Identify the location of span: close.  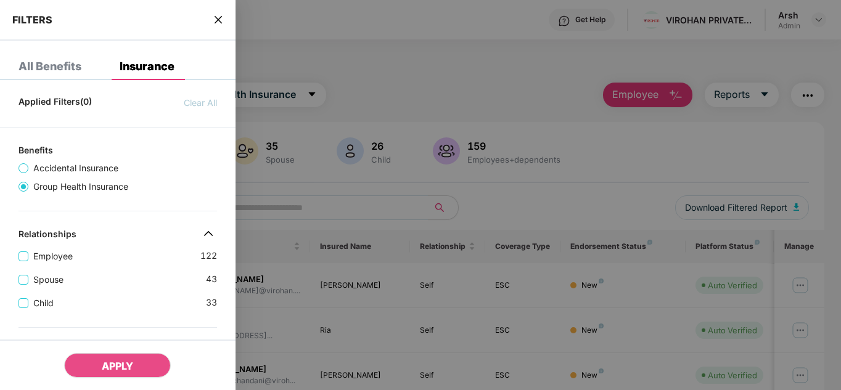
(218, 20).